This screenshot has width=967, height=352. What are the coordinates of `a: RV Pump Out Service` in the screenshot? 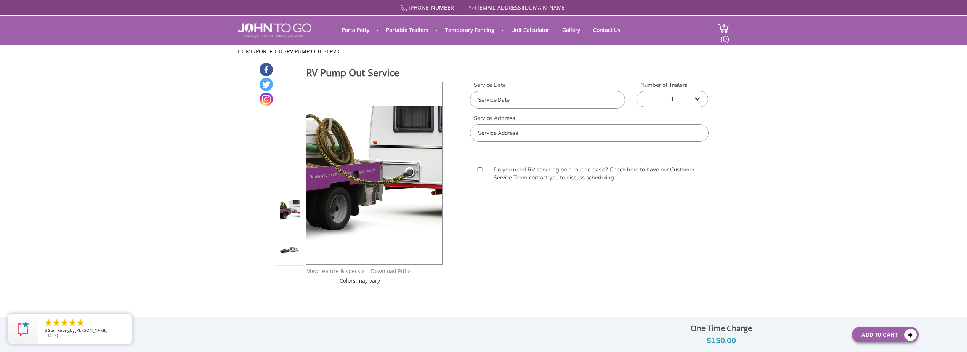 It's located at (315, 51).